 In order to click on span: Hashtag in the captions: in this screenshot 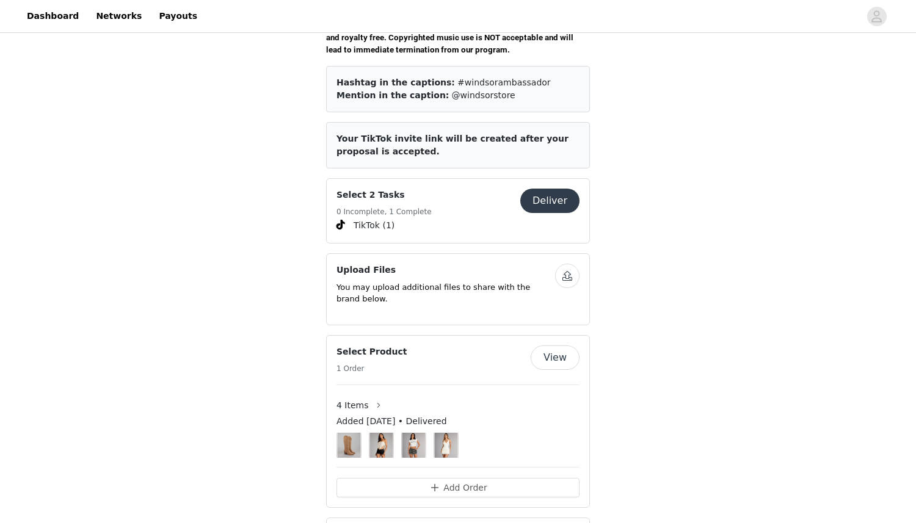, I will do `click(396, 82)`.